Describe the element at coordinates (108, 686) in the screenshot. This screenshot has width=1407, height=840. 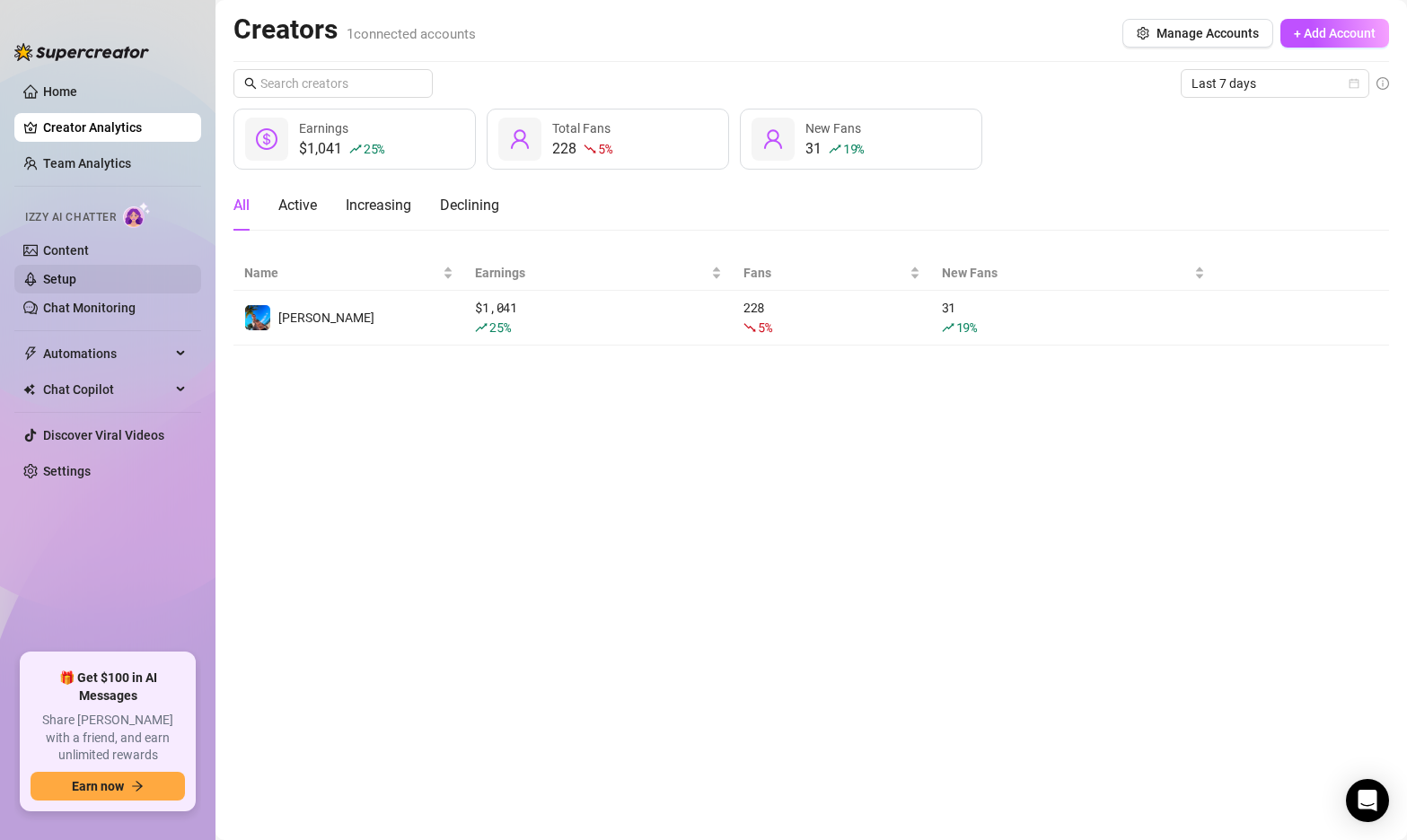
I see `span: 🎁 Get $100 in AI Messages` at that location.